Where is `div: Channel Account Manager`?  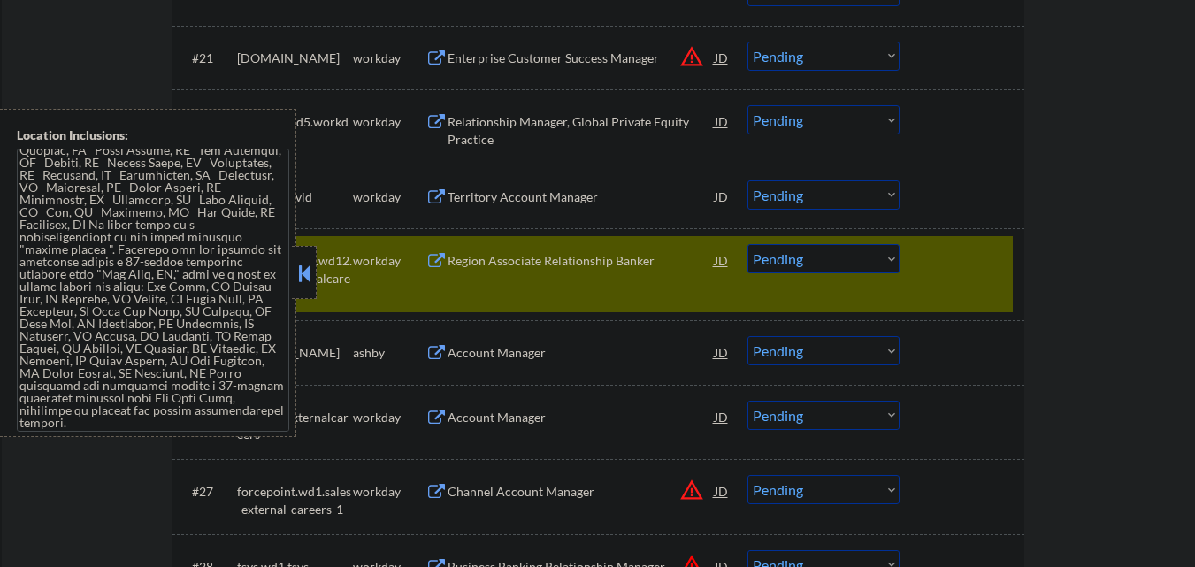
div: Channel Account Manager is located at coordinates (581, 492).